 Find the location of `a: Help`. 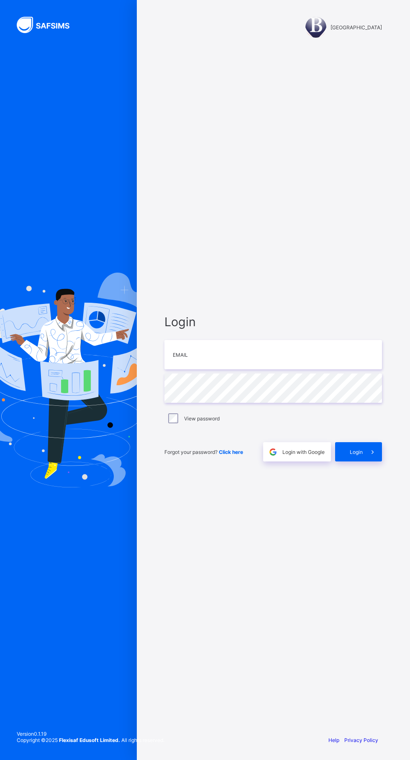

a: Help is located at coordinates (334, 740).